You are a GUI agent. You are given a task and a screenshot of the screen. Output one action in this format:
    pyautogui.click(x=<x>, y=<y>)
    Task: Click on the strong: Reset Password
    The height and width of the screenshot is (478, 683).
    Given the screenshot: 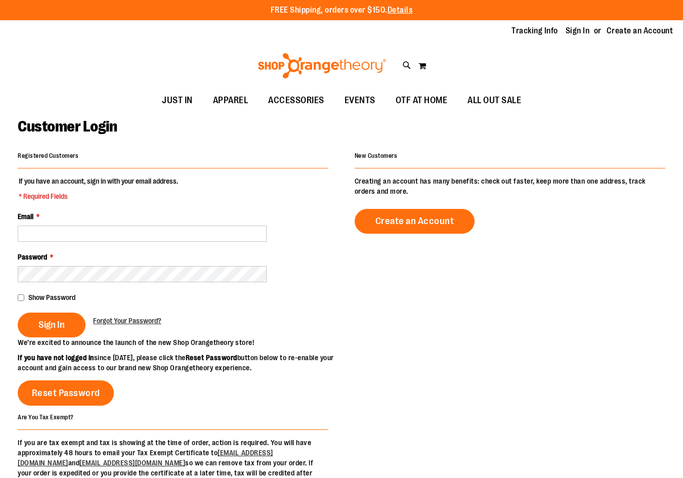 What is the action you would take?
    pyautogui.click(x=212, y=358)
    